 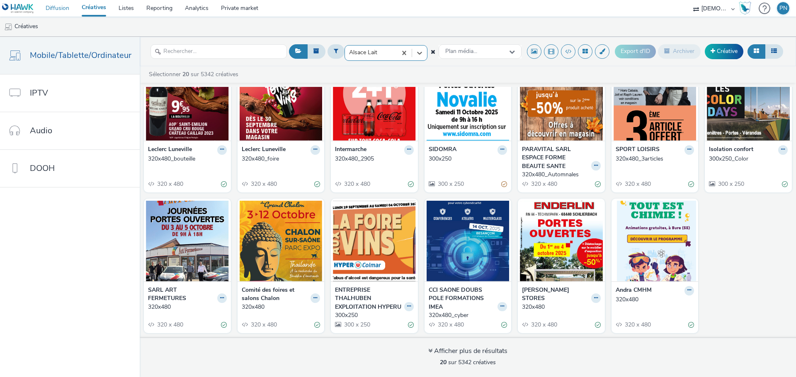 I want to click on button: Liste, so click(x=774, y=51).